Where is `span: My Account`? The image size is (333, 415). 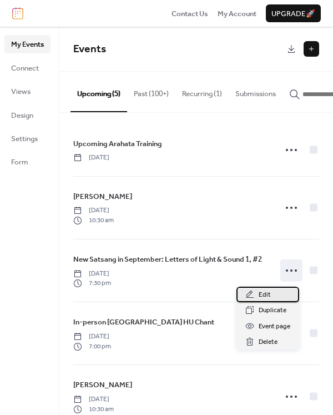
span: My Account is located at coordinates (237, 14).